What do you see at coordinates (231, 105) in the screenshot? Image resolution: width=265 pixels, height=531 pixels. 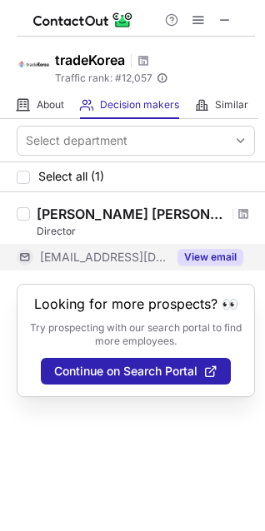 I see `span: Similar` at bounding box center [231, 105].